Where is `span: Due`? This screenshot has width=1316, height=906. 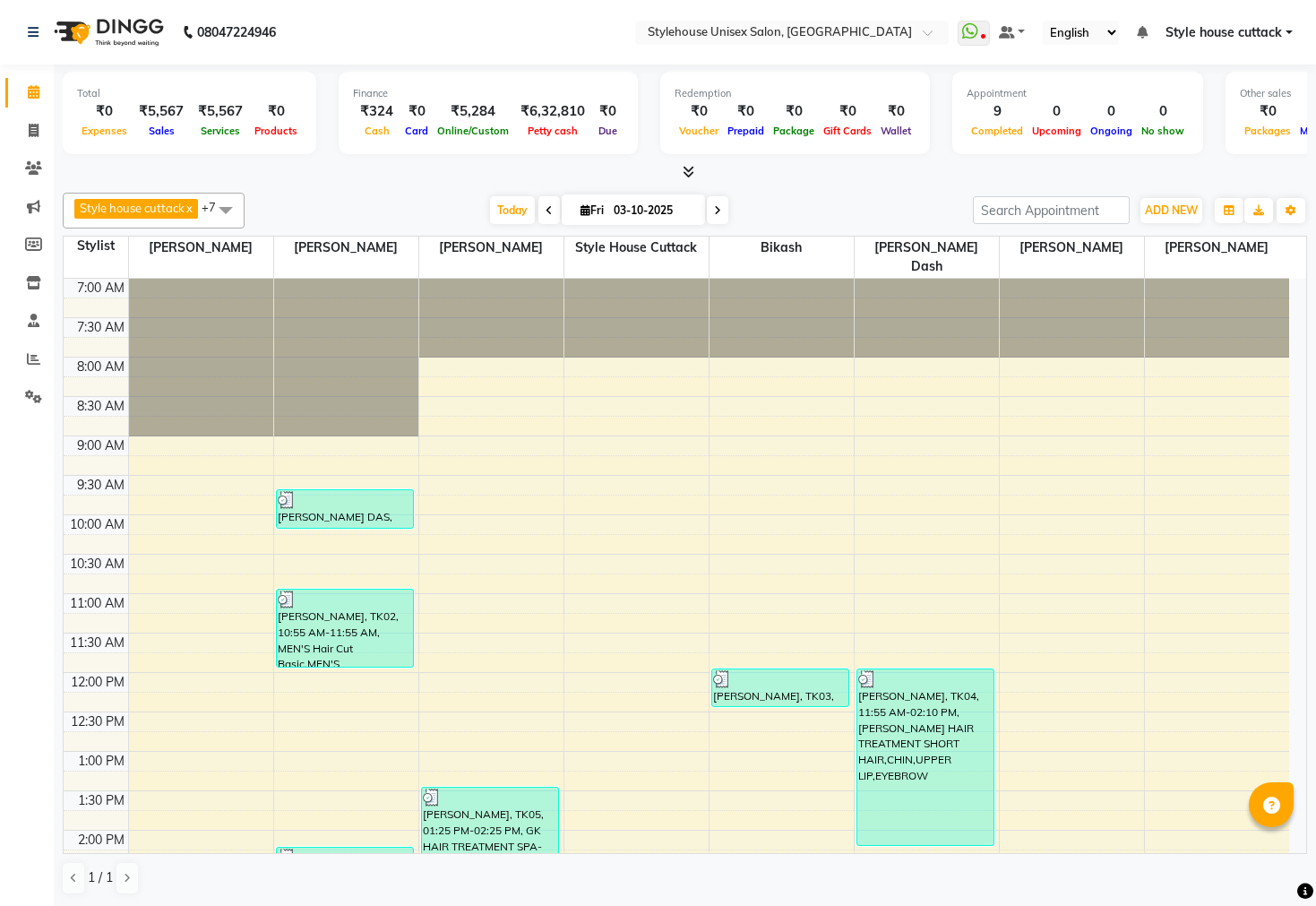 span: Due is located at coordinates (608, 130).